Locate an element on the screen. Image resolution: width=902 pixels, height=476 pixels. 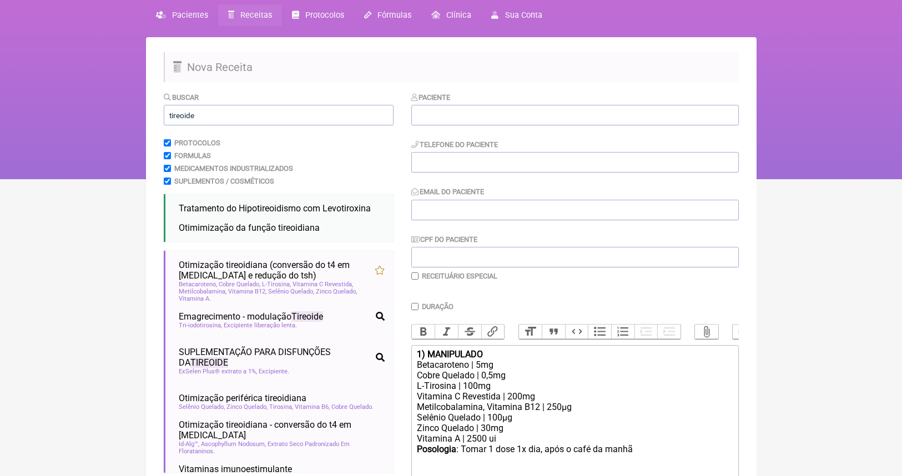
button: Bullets is located at coordinates (600, 332).